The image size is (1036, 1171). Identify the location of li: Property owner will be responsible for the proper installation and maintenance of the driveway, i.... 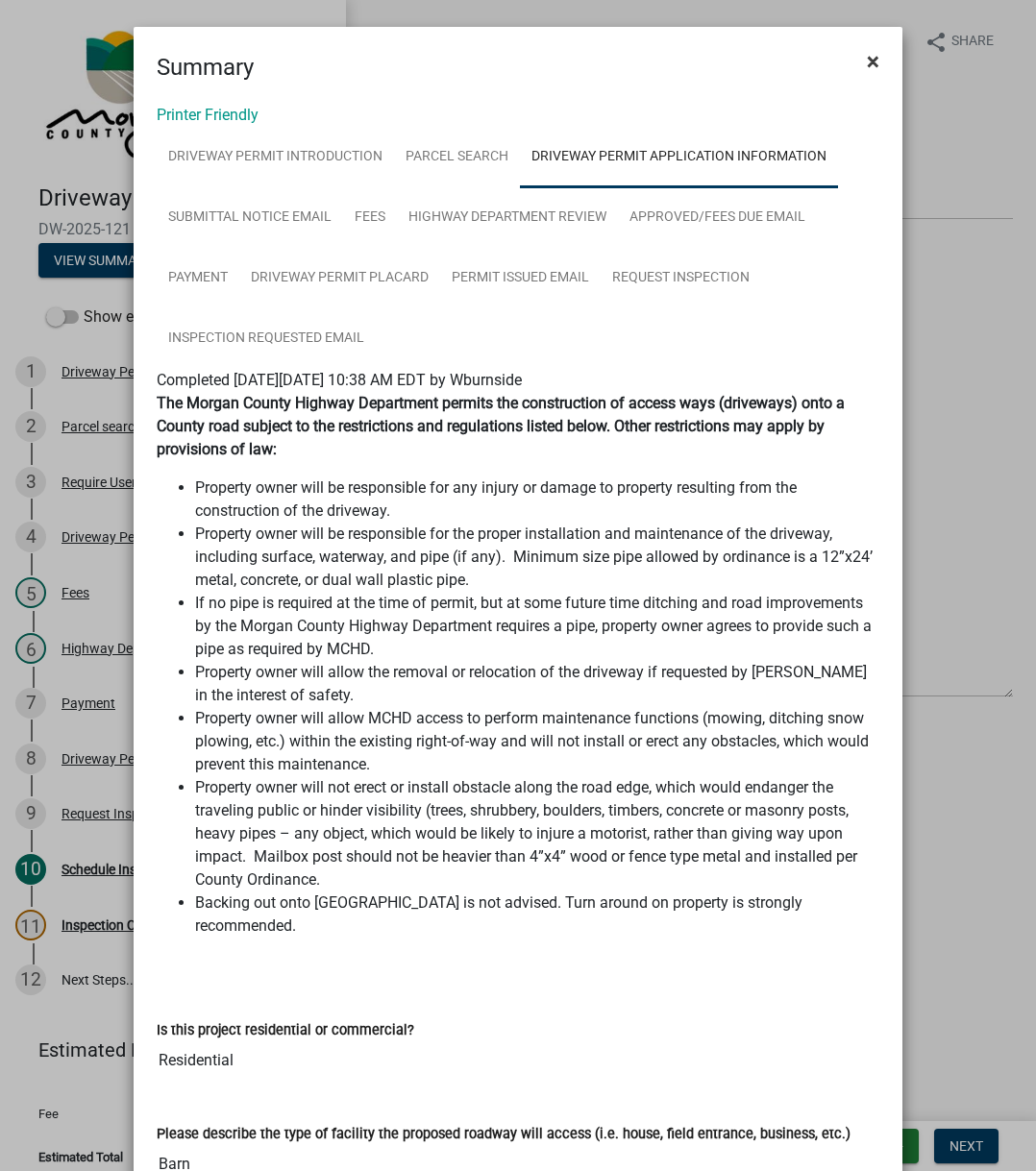
(537, 557).